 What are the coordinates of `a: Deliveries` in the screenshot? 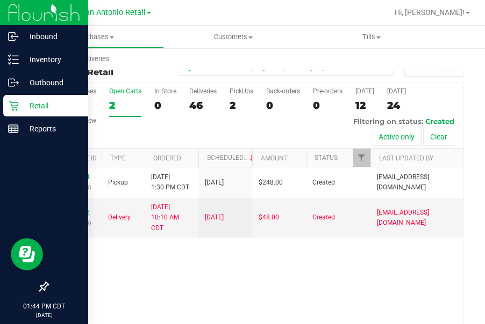 It's located at (95, 59).